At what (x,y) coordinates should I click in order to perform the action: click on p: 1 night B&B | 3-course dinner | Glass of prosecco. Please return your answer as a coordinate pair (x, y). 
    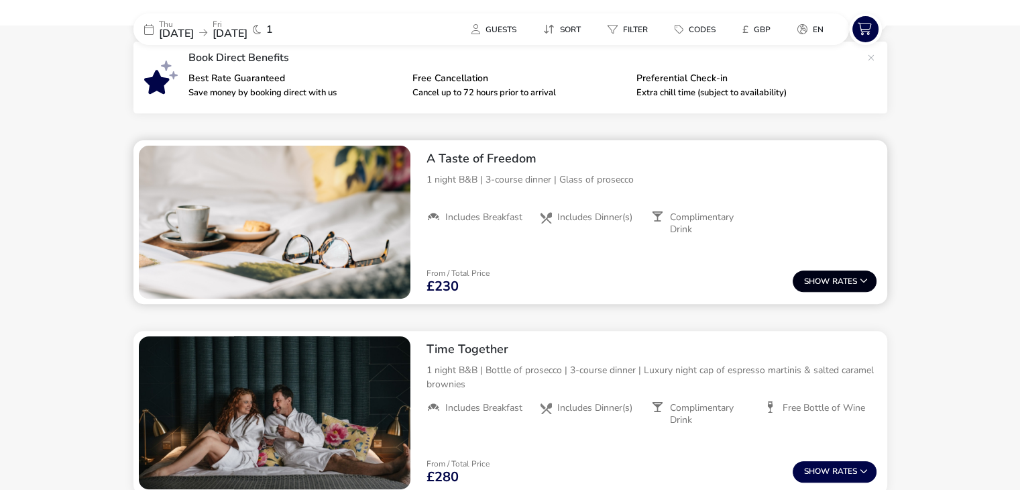
    Looking at the image, I should click on (651, 179).